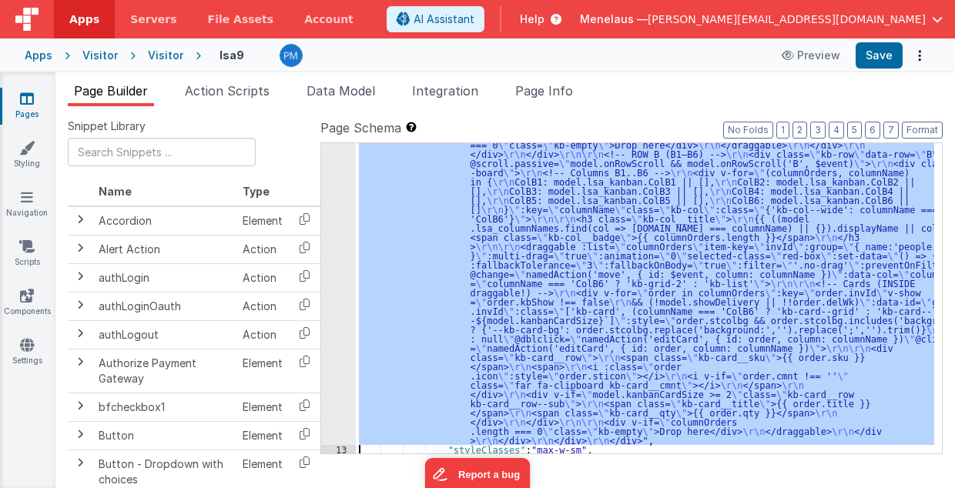 This screenshot has width=955, height=488. I want to click on div: 13, so click(338, 450).